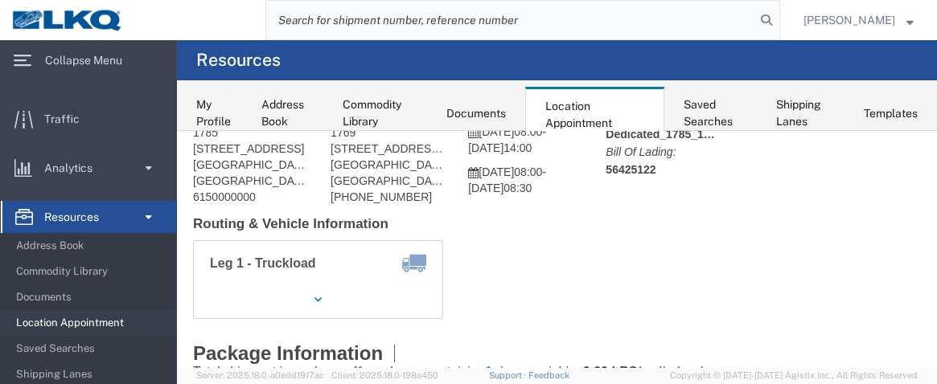 The width and height of the screenshot is (937, 384). What do you see at coordinates (74, 168) in the screenshot?
I see `span: Analytics` at bounding box center [74, 168].